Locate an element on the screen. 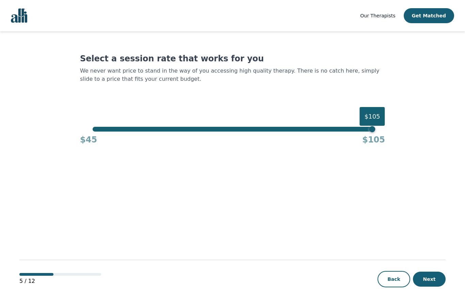  p: 5 / 12 is located at coordinates (60, 281).